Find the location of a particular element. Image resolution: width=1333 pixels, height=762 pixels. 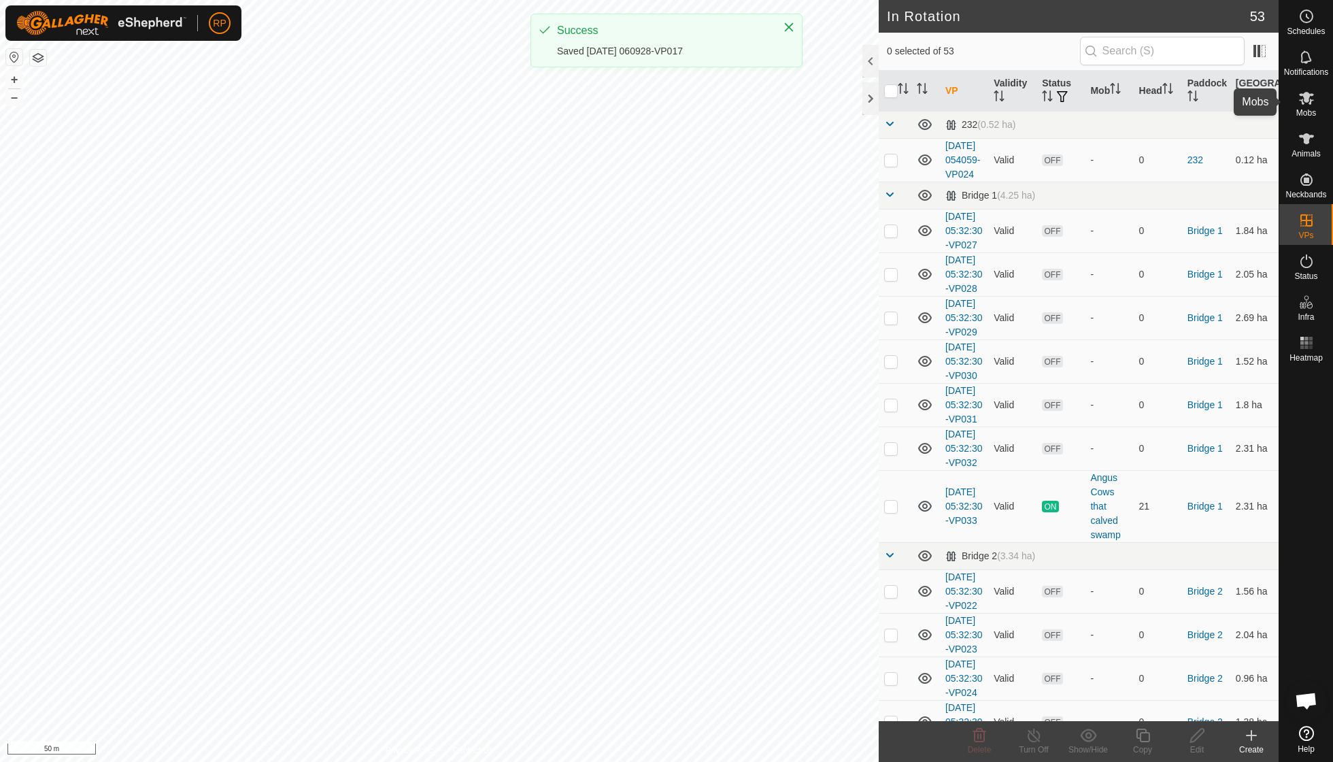

span: Infra is located at coordinates (1306, 317).